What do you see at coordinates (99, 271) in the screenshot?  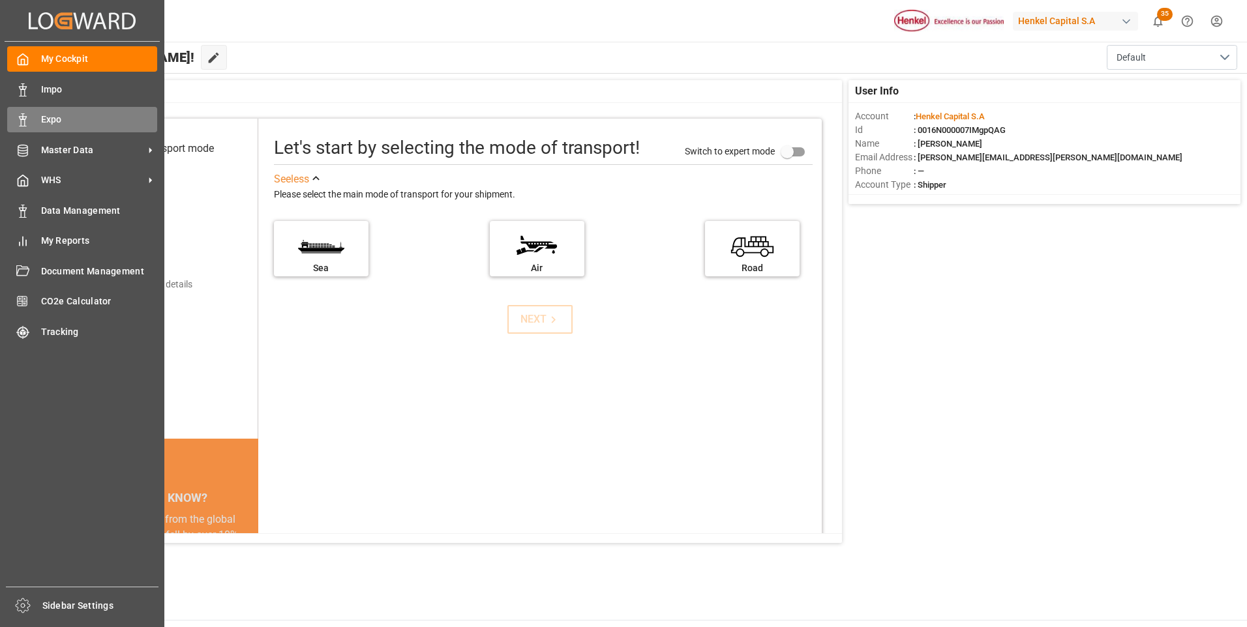 I see `span: Document Management` at bounding box center [99, 271].